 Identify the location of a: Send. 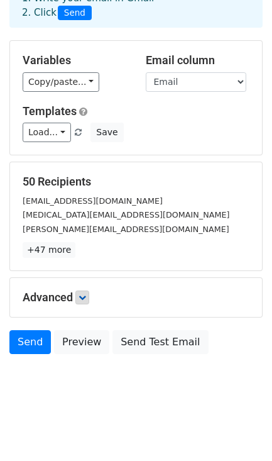
(30, 342).